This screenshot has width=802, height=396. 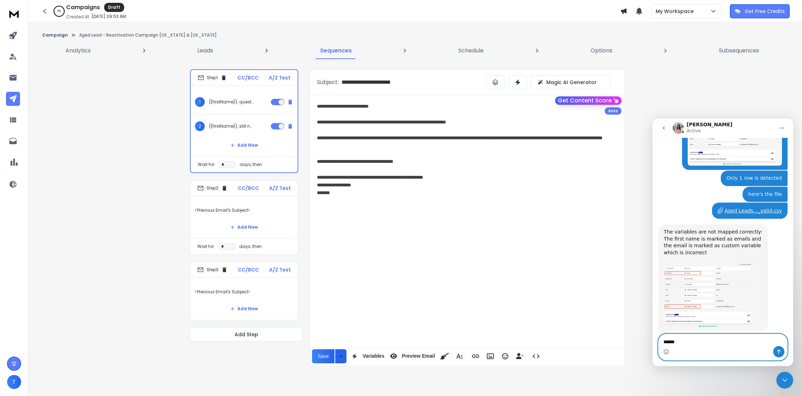 What do you see at coordinates (126, 233) in the screenshot?
I see `button: Send a message…` at bounding box center [126, 233].